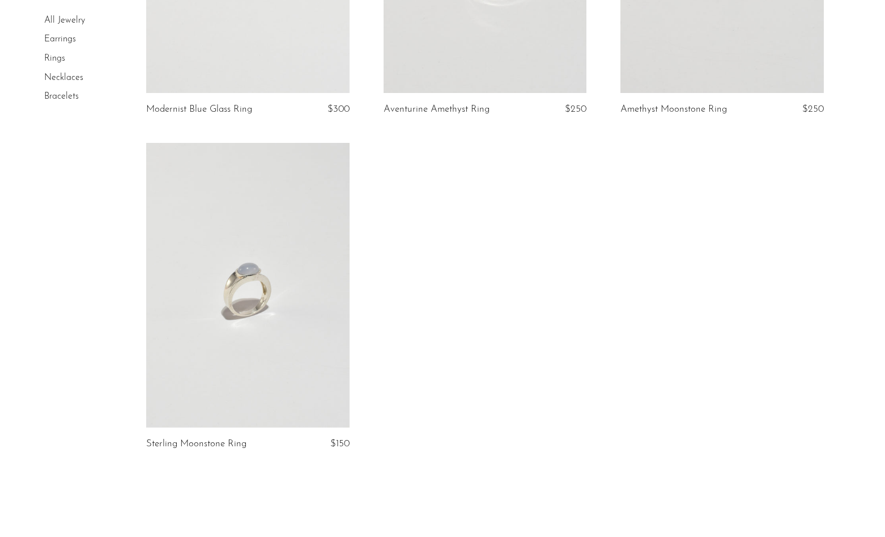 This screenshot has height=537, width=885. Describe the element at coordinates (65, 20) in the screenshot. I see `a: All Jewelry` at that location.